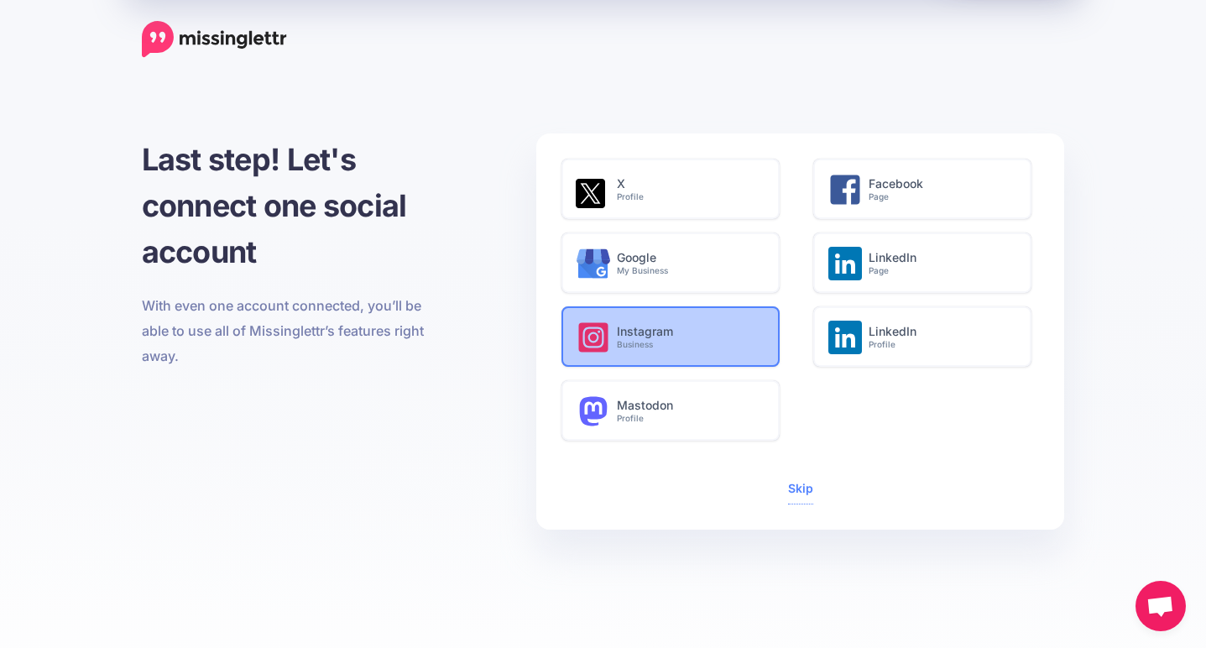 The image size is (1206, 648). I want to click on h6: X, so click(689, 190).